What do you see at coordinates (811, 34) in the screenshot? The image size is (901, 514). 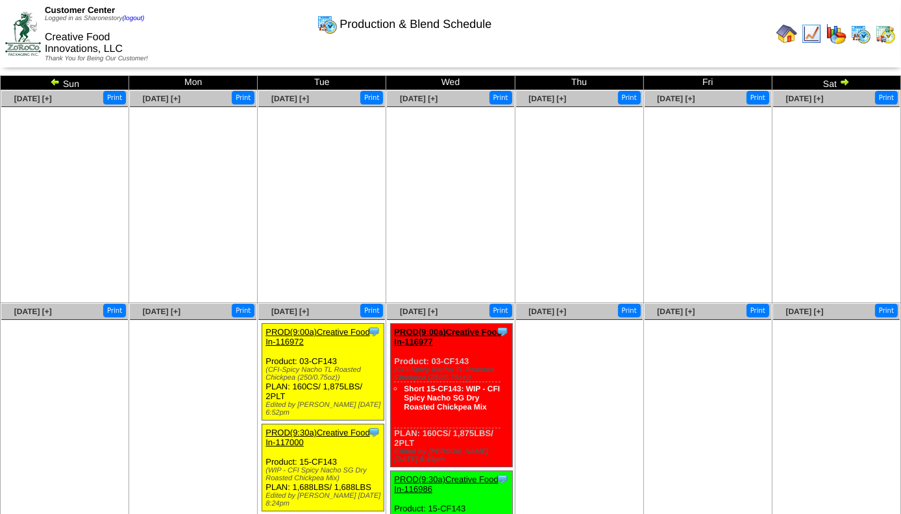 I see `img: line_graph.gif` at bounding box center [811, 34].